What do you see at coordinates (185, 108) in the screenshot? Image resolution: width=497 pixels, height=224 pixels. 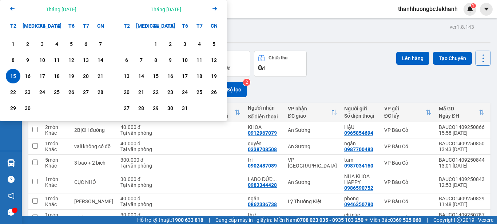 I see `div: 31` at bounding box center [185, 108].